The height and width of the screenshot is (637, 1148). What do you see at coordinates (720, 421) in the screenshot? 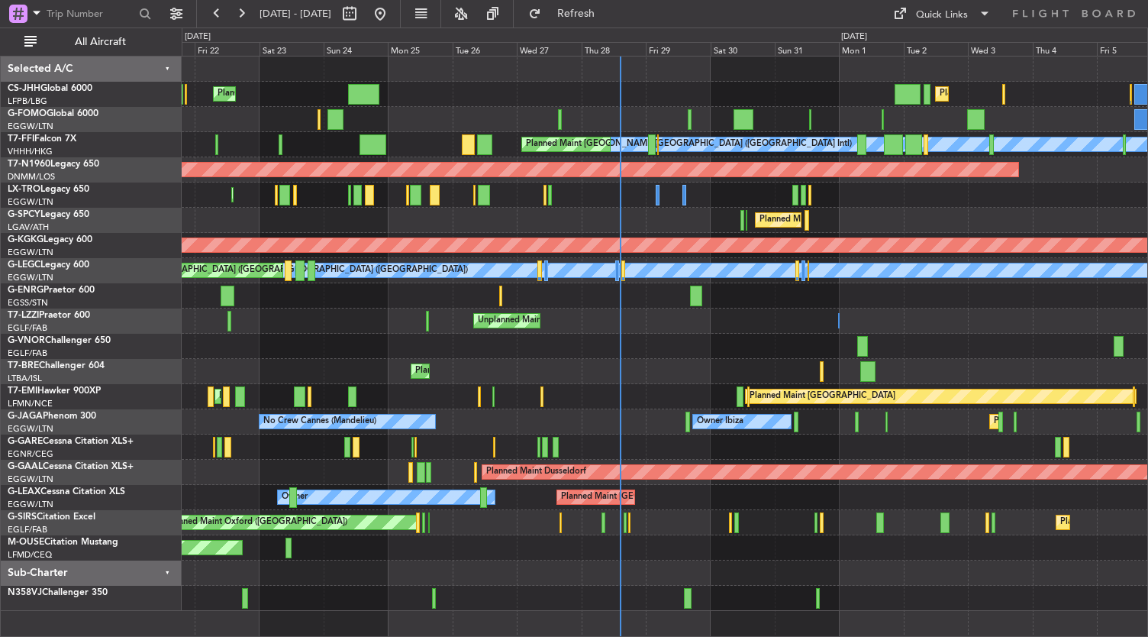
I see `div: Owner Ibiza` at bounding box center [720, 421].